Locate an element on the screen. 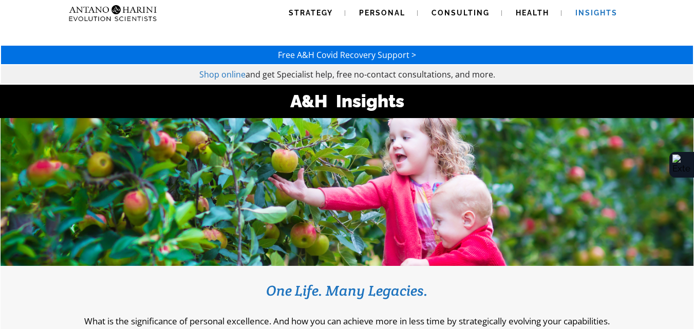 The width and height of the screenshot is (694, 329). span: Free A&H Covid Recovery Support > is located at coordinates (347, 55).